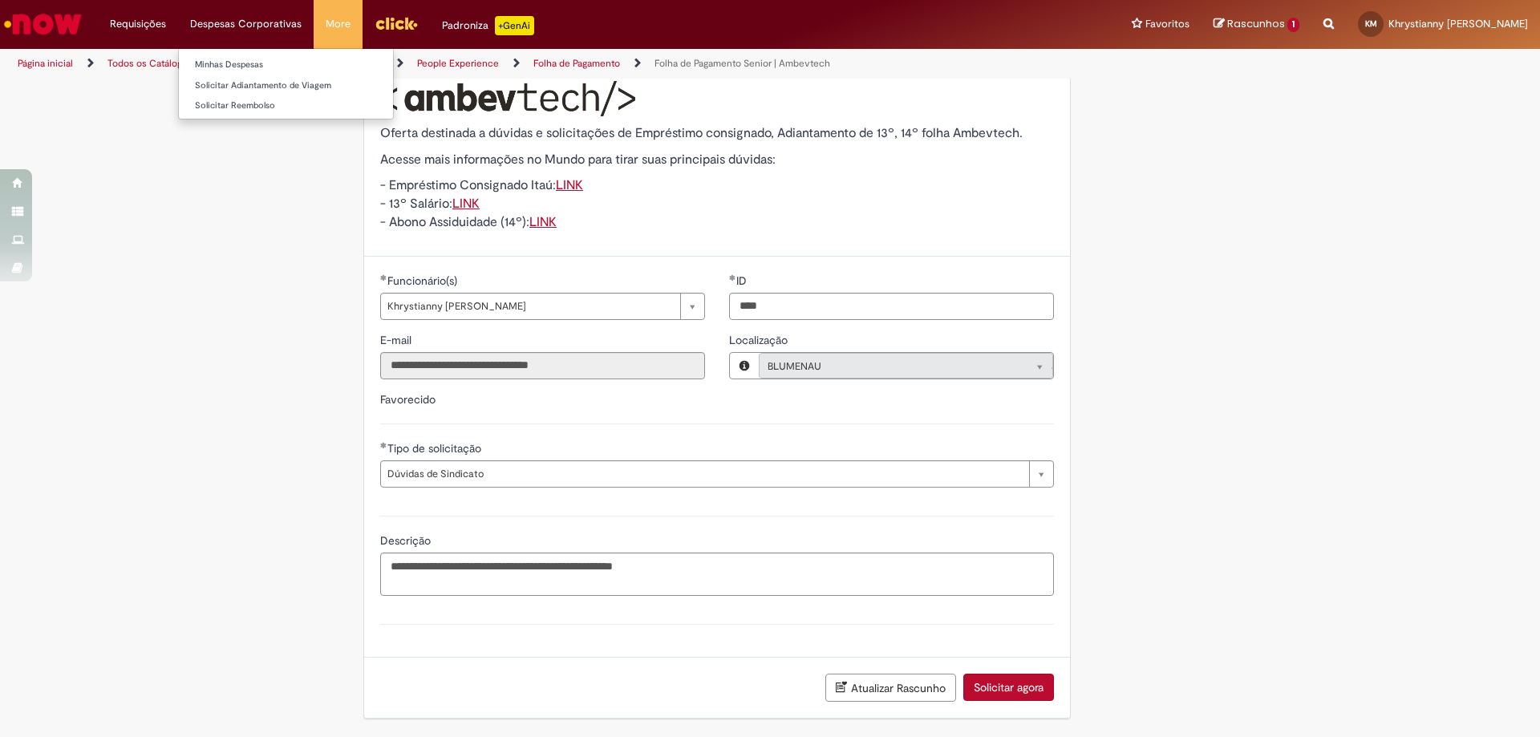 The width and height of the screenshot is (1540, 737). Describe the element at coordinates (1167, 24) in the screenshot. I see `span: Favoritos` at that location.